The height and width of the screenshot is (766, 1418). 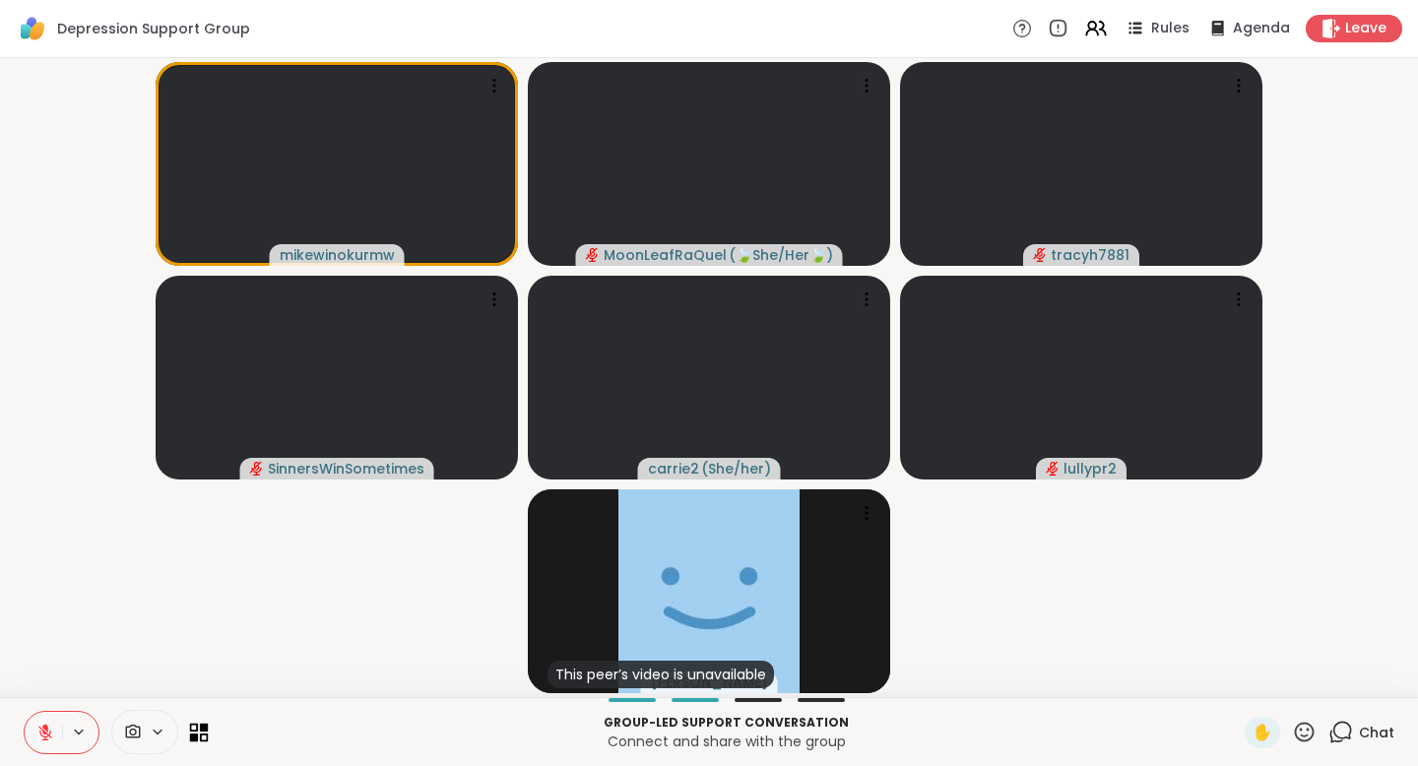 I want to click on span: lullypr2, so click(x=1090, y=469).